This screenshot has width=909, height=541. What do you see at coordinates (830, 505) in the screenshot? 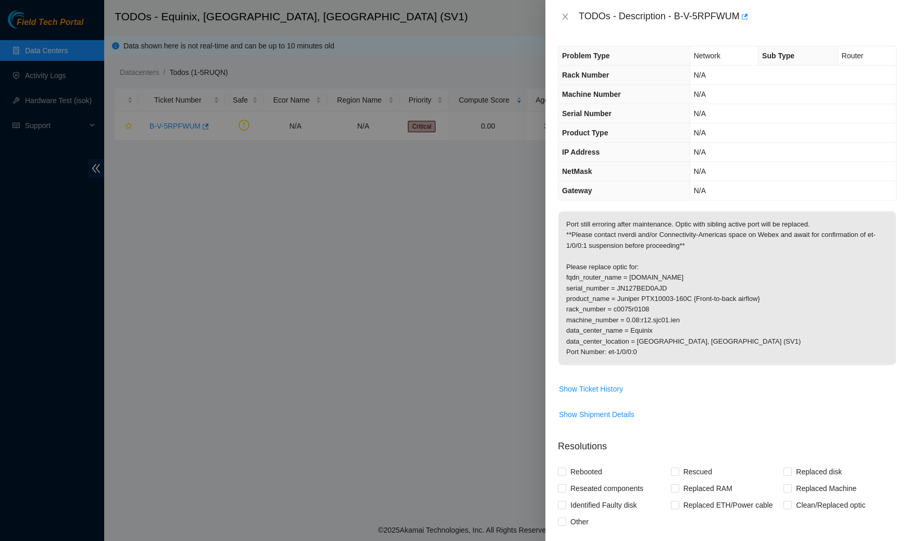
I see `span: Clean/Replaced optic` at bounding box center [830, 505].